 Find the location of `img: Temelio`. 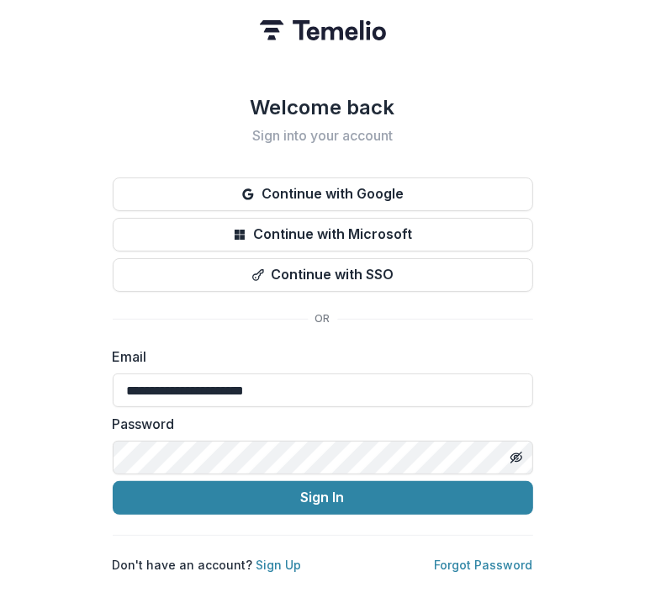

img: Temelio is located at coordinates (323, 30).